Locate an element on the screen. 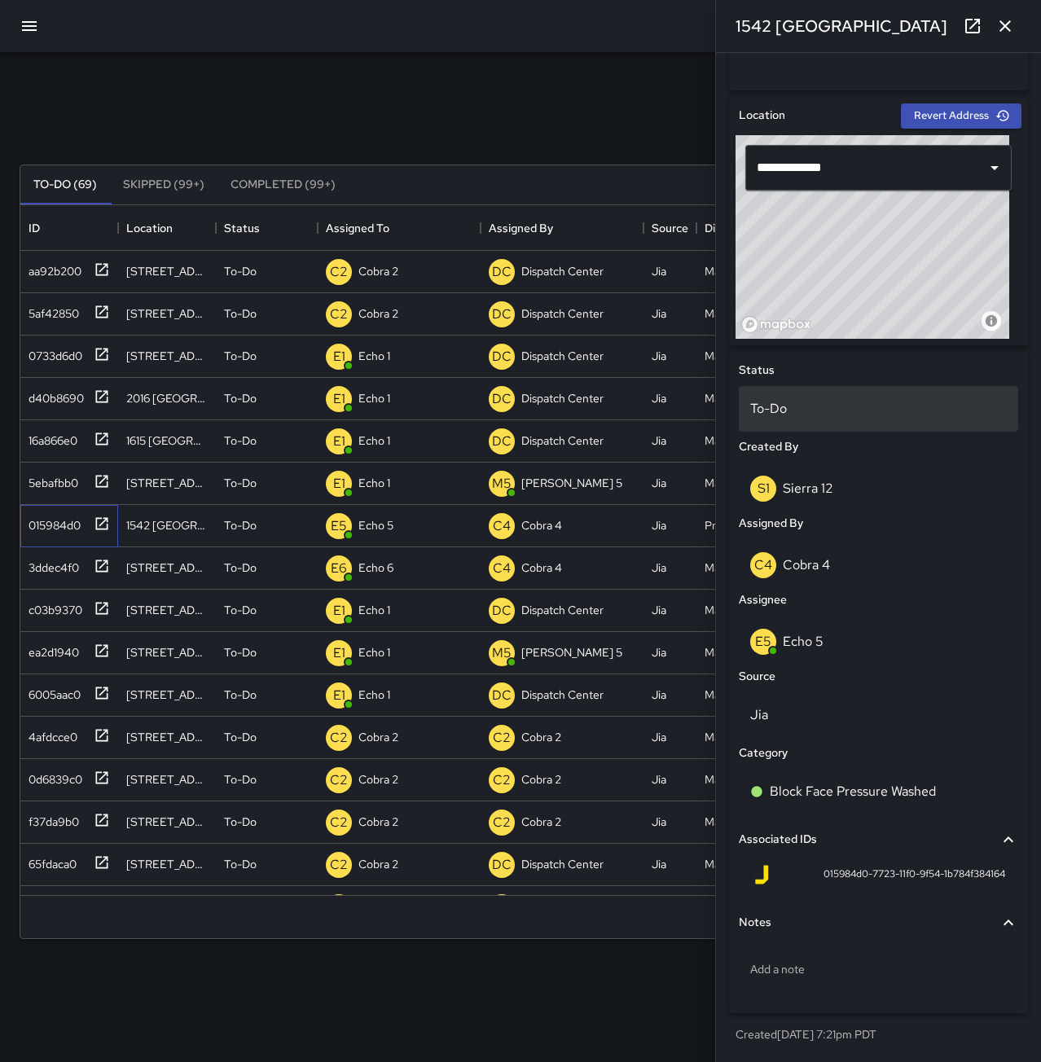  p: Echo 5 is located at coordinates (375, 525).